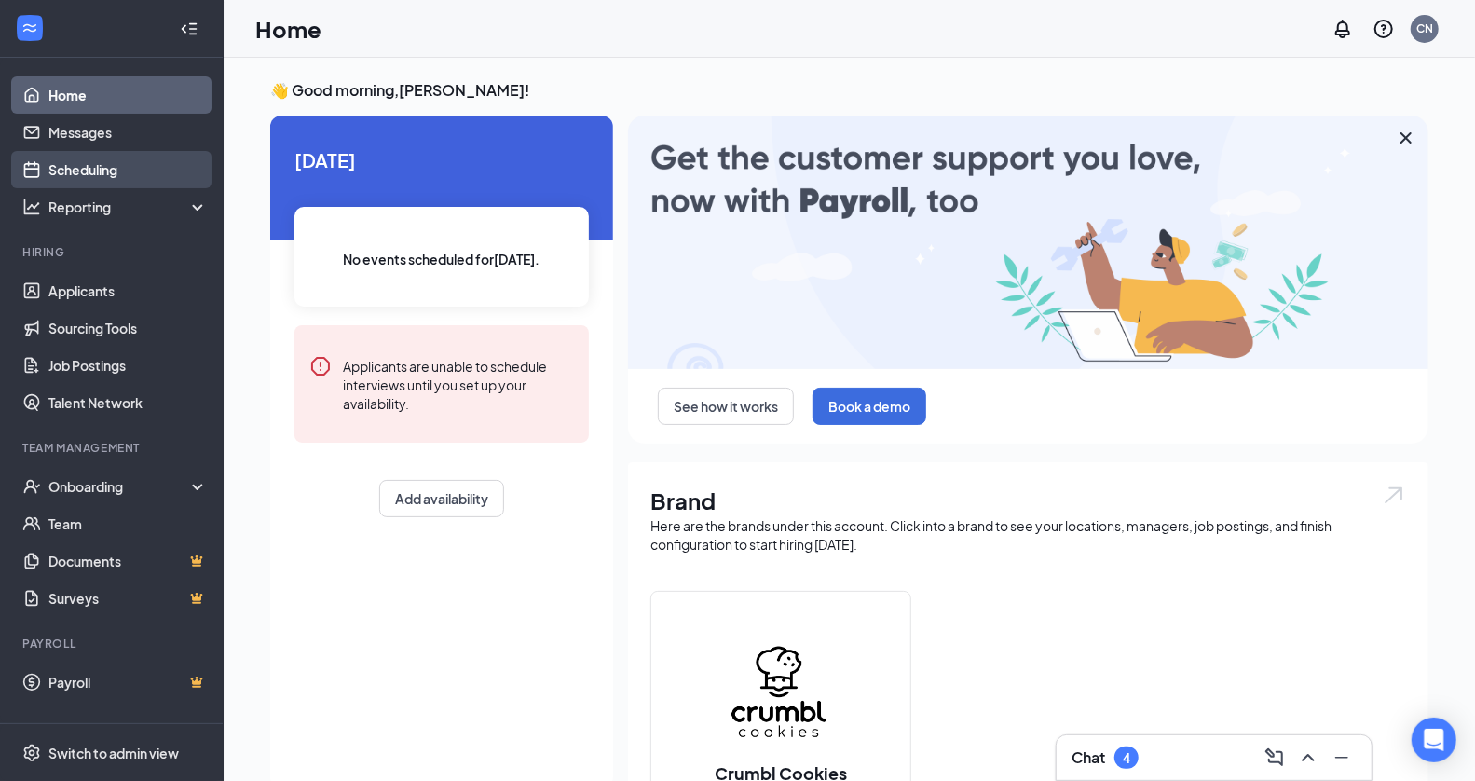 Image resolution: width=1475 pixels, height=781 pixels. What do you see at coordinates (128, 682) in the screenshot?
I see `a: PayrollCrown` at bounding box center [128, 682].